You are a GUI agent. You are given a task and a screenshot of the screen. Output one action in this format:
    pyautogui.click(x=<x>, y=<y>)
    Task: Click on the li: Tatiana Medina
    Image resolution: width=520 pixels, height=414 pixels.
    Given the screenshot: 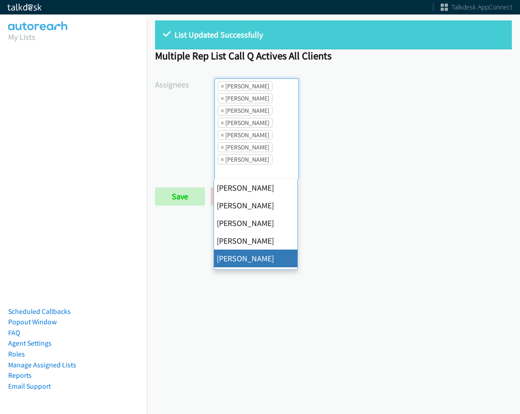 What is the action you would take?
    pyautogui.click(x=245, y=147)
    